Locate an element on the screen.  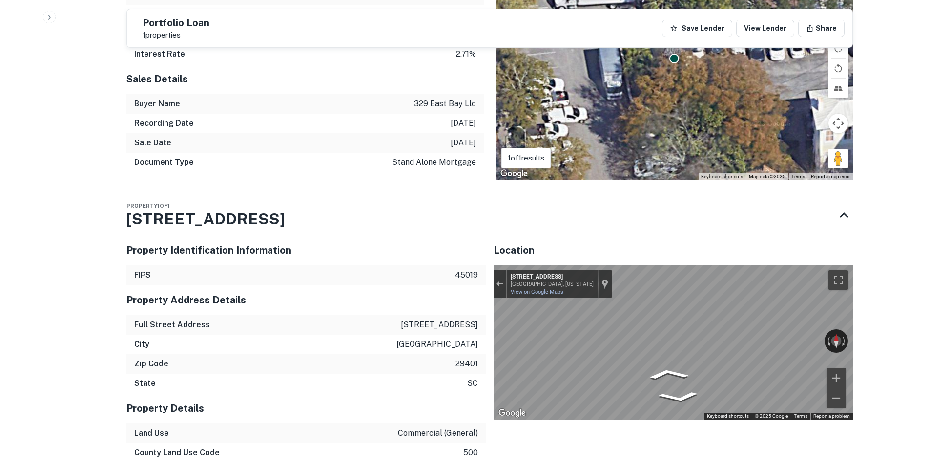
h5: Property Address Details is located at coordinates (306, 300).